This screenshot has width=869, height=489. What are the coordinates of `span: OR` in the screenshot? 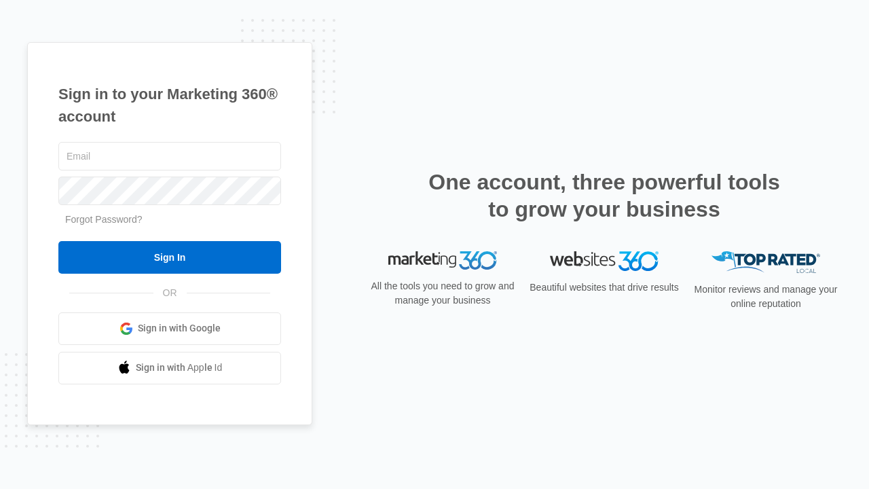 It's located at (170, 293).